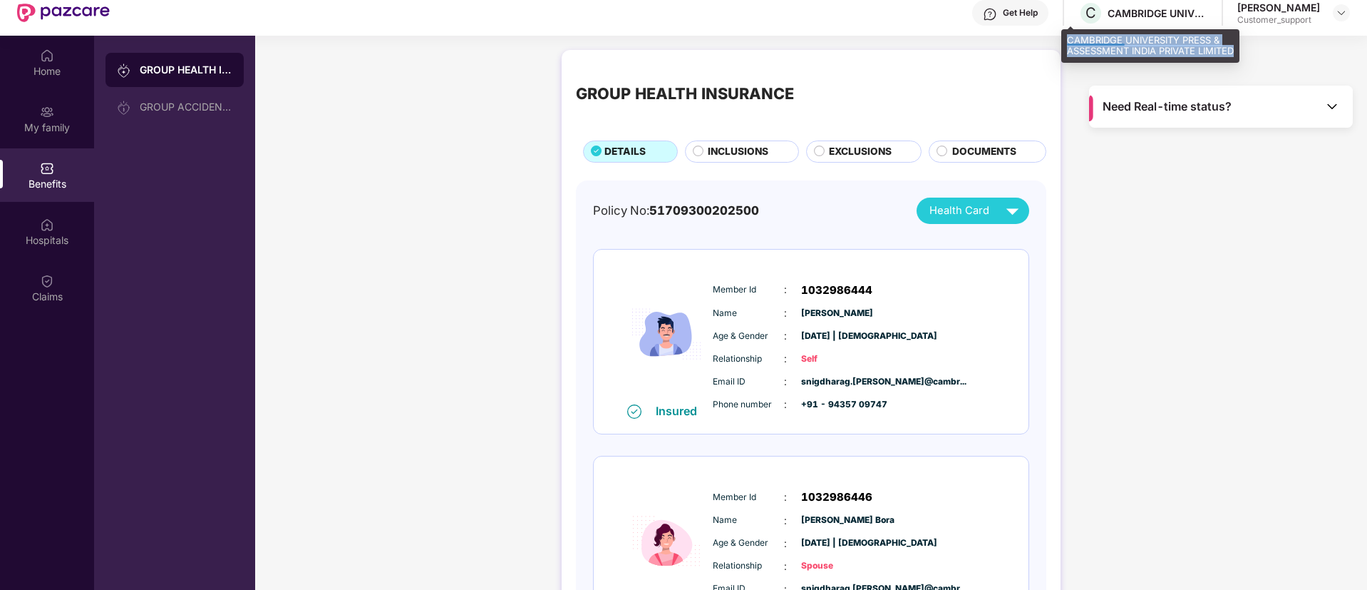  Describe the element at coordinates (749, 565) in the screenshot. I see `span: Relationship` at that location.